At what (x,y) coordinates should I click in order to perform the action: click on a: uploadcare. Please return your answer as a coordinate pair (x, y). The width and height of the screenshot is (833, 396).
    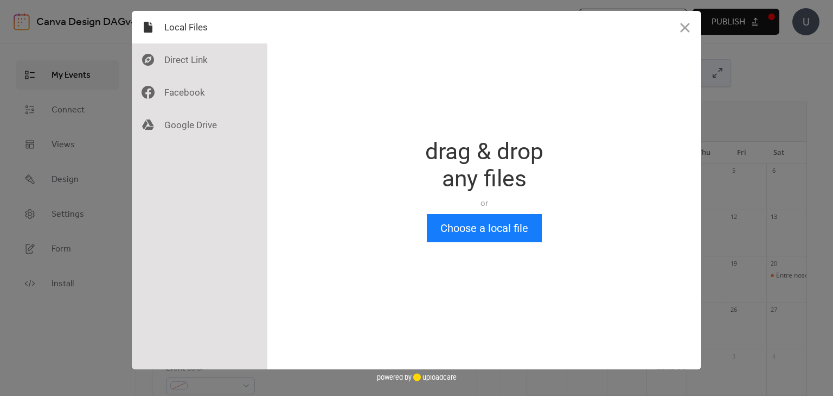
    Looking at the image, I should click on (434, 377).